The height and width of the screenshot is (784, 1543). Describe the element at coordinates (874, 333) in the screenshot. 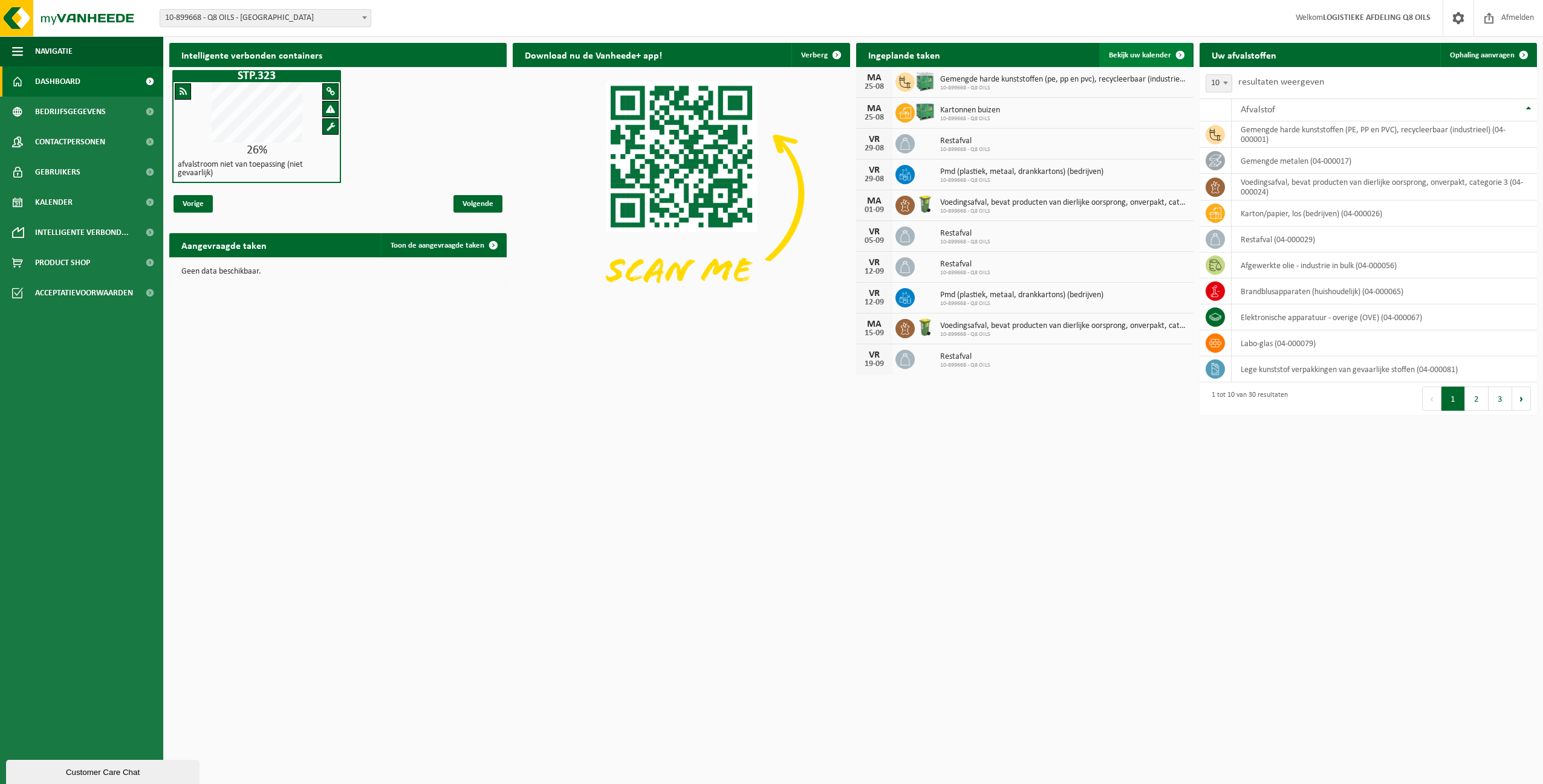

I see `div: 15-09` at that location.